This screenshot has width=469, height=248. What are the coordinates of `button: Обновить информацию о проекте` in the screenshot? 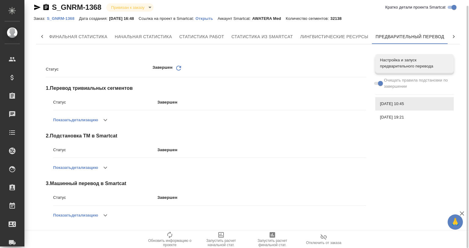 It's located at (170, 239).